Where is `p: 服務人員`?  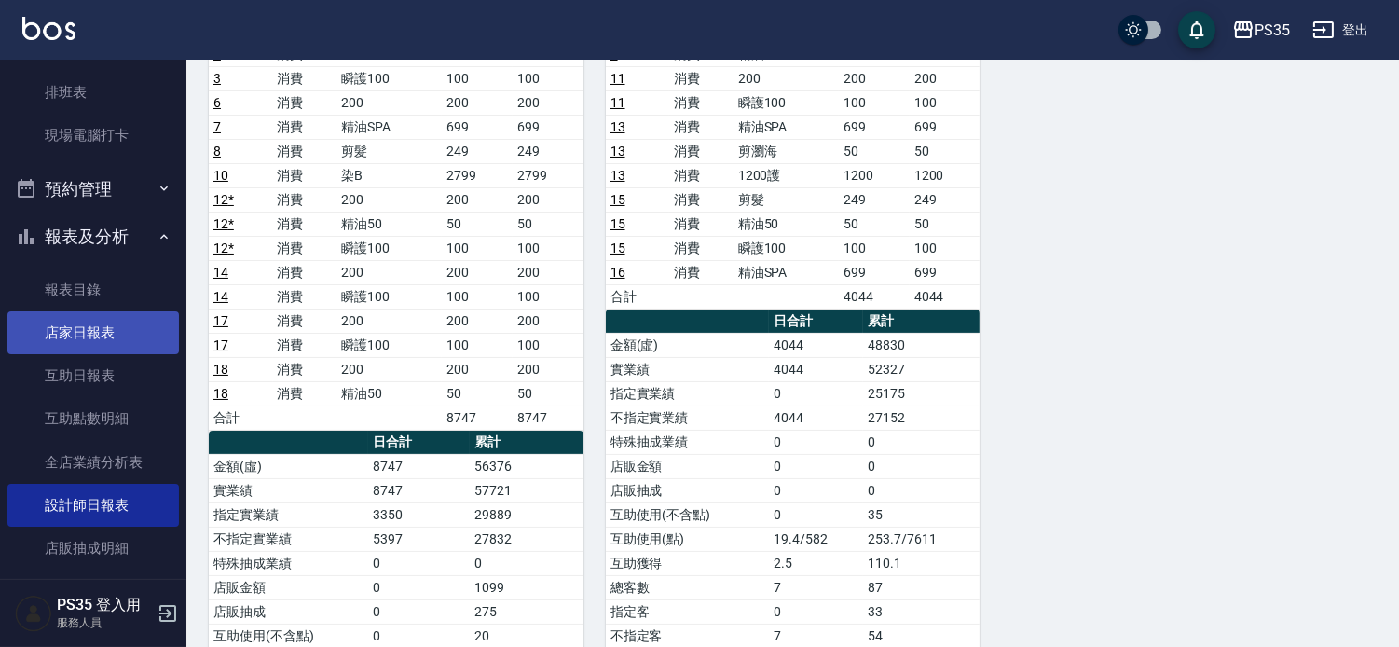
p: 服務人員 is located at coordinates (104, 623).